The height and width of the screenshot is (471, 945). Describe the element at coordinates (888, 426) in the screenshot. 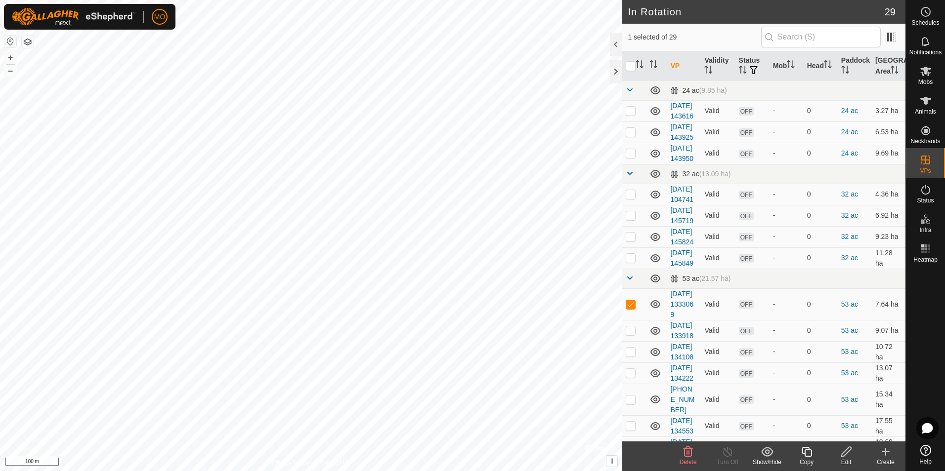

I see `td: 17.55 ha` at that location.